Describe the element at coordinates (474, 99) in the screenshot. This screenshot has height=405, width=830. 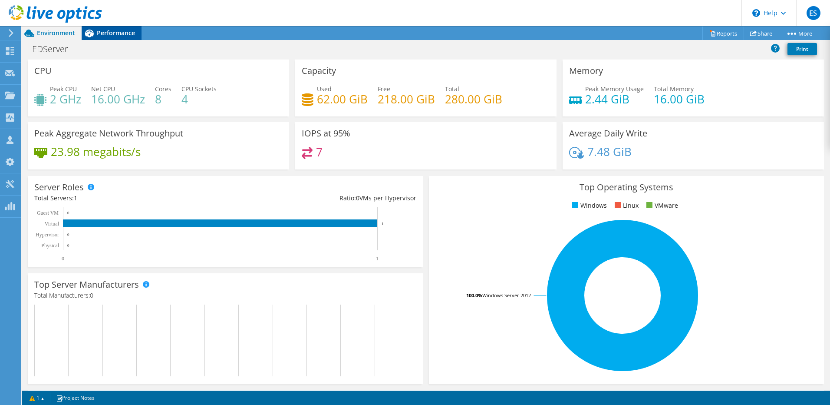
I see `h4: 280.00 GiB` at that location.